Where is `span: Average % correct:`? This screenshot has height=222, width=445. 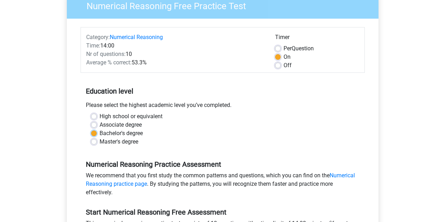 span: Average % correct: is located at coordinates (109, 62).